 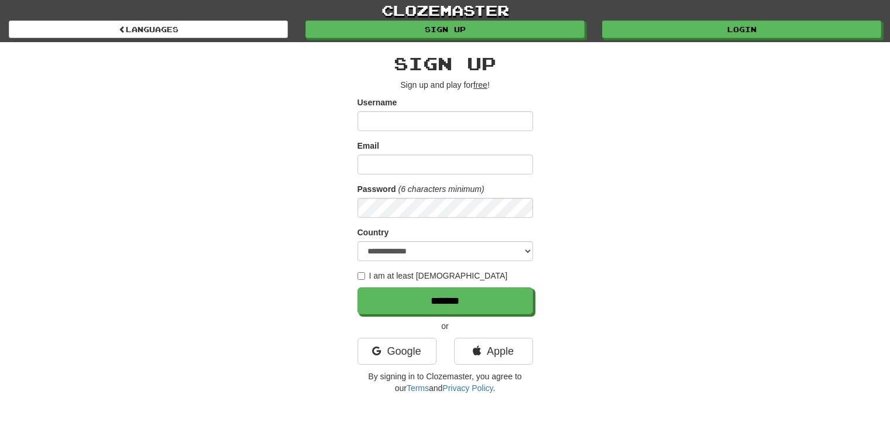 What do you see at coordinates (441, 189) in the screenshot?
I see `em: (6 characters minimum)` at bounding box center [441, 189].